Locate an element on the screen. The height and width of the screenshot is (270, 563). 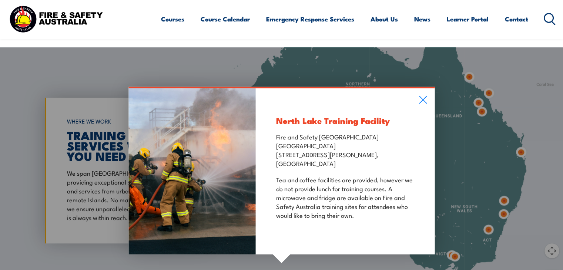
a: News is located at coordinates (422, 19).